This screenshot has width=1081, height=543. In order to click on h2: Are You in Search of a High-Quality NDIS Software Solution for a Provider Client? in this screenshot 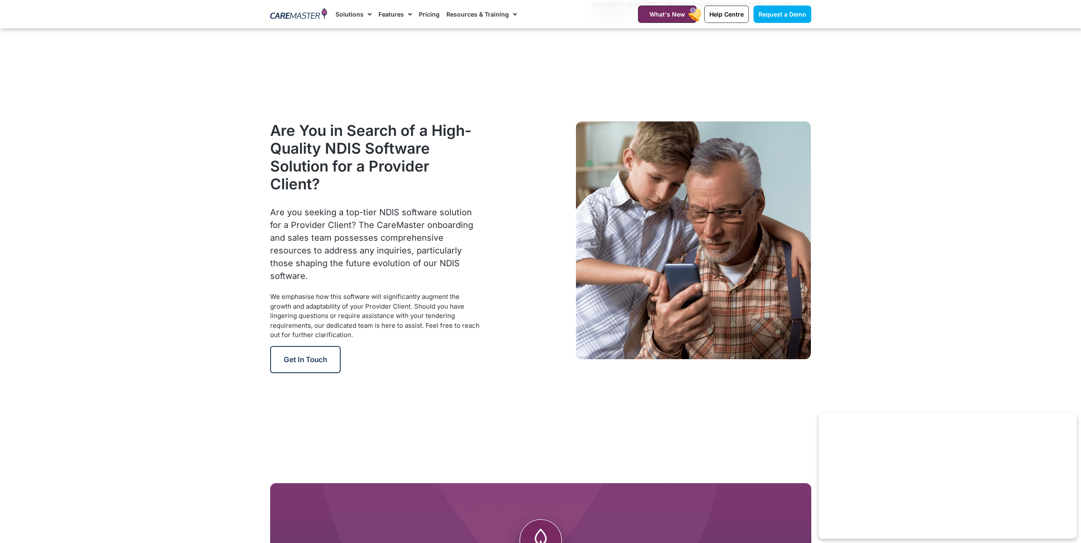, I will do `click(376, 157)`.